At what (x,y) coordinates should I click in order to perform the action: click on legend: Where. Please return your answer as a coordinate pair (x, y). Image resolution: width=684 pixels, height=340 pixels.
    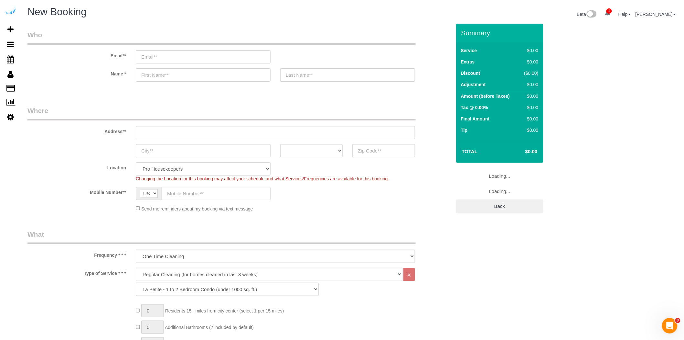
    Looking at the image, I should click on (222, 113).